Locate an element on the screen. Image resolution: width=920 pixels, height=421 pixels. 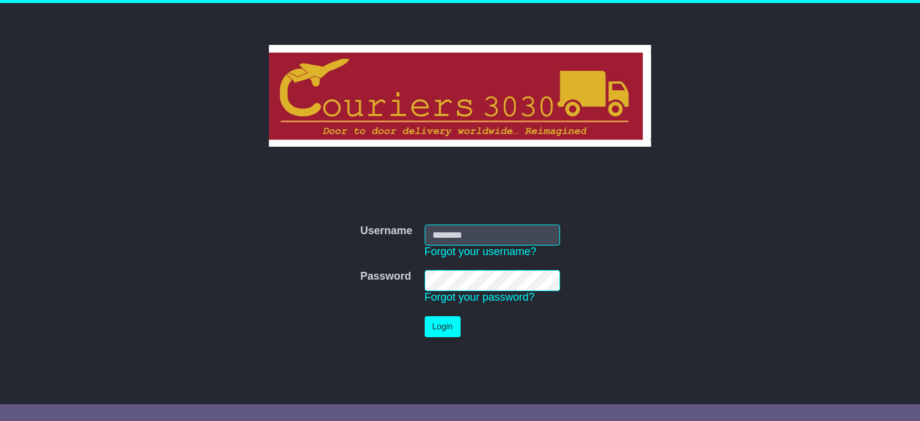
button: Login is located at coordinates (443, 327).